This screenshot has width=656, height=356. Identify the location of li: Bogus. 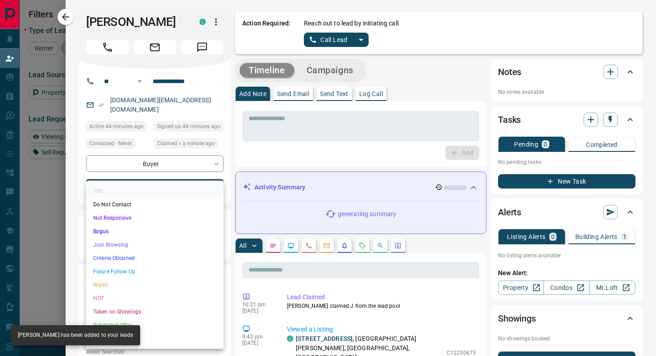
(155, 231).